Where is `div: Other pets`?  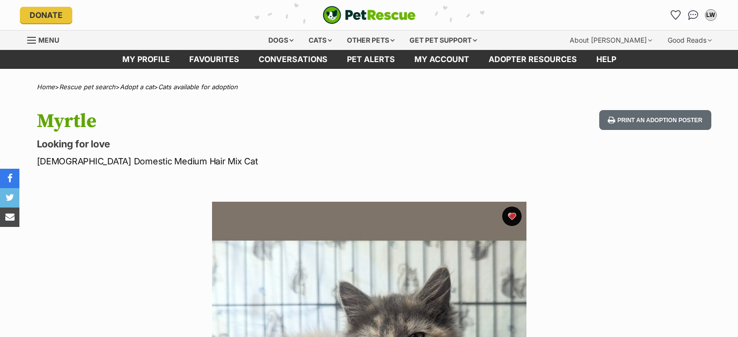 div: Other pets is located at coordinates (371, 40).